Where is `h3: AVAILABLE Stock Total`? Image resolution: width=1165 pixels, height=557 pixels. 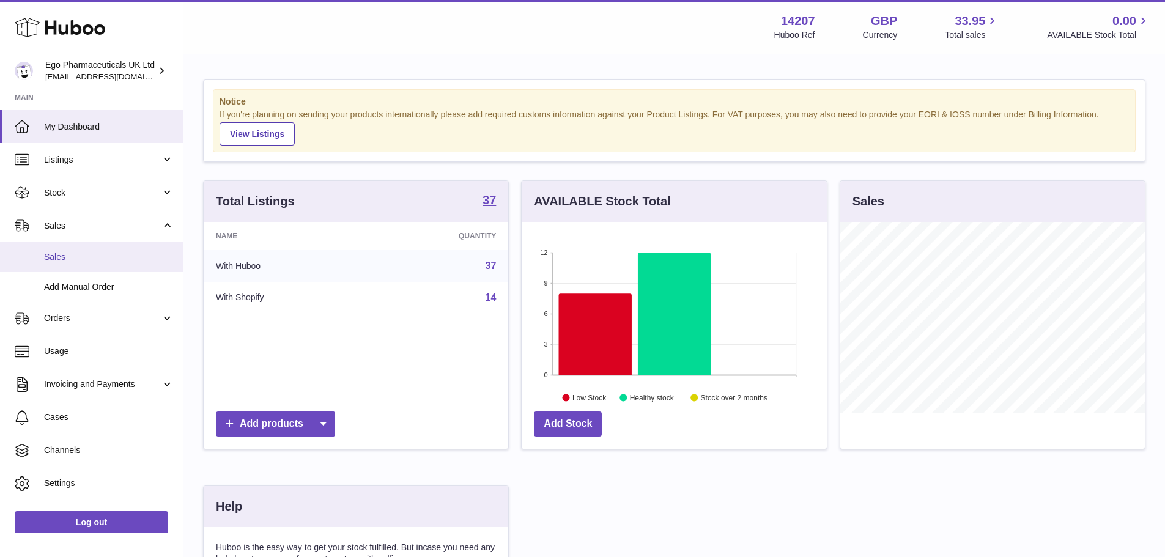
h3: AVAILABLE Stock Total is located at coordinates (602, 201).